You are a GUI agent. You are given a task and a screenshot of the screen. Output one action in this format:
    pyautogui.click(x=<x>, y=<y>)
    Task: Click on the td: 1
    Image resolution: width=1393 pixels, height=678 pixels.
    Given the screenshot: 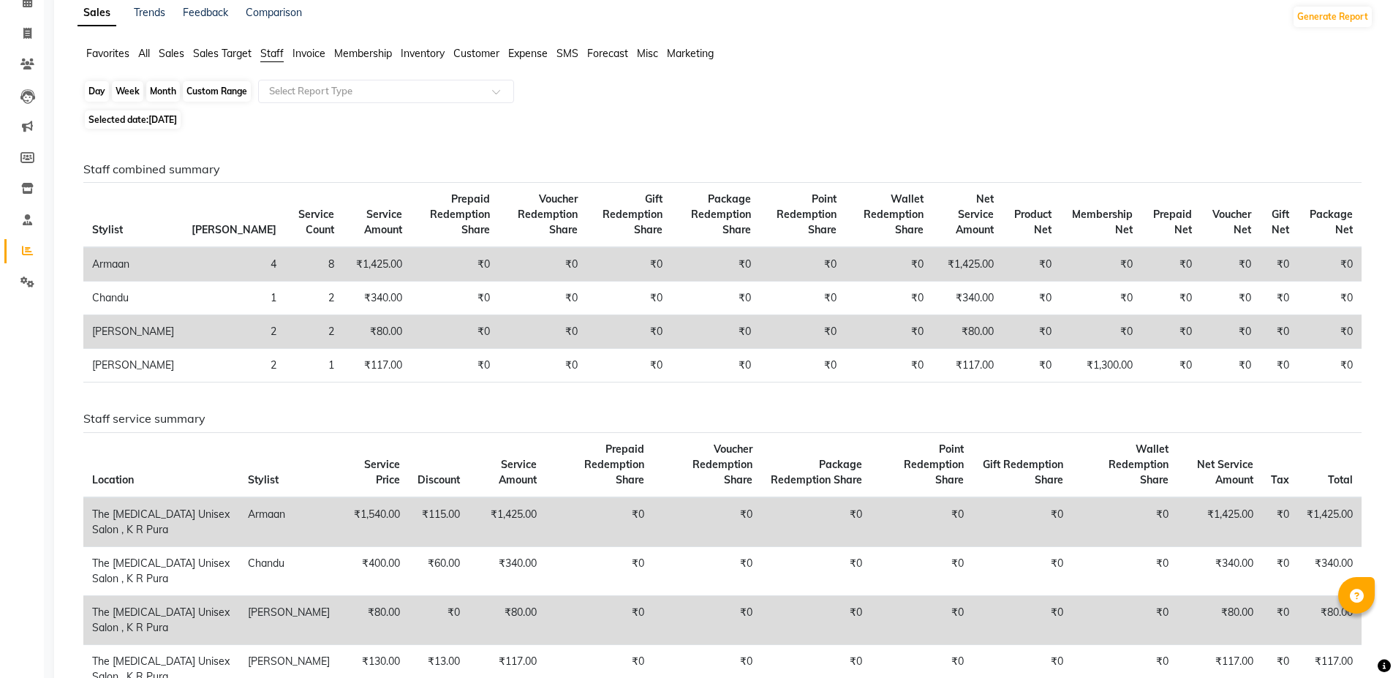 What is the action you would take?
    pyautogui.click(x=234, y=298)
    